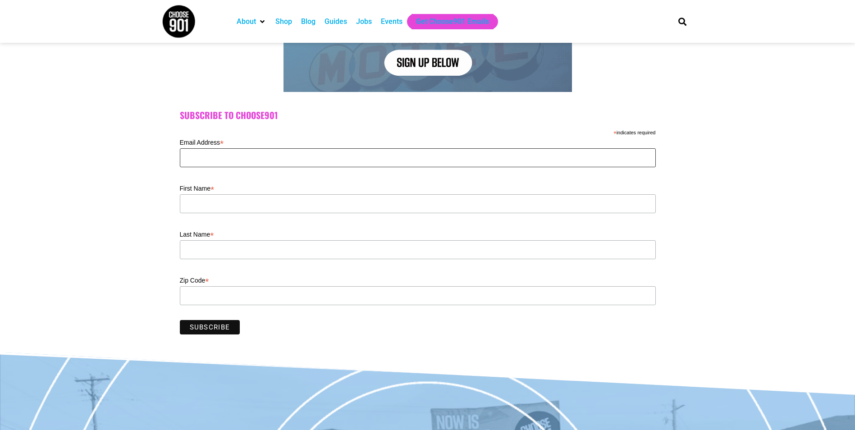 Image resolution: width=855 pixels, height=430 pixels. I want to click on div: indicates required, so click(418, 132).